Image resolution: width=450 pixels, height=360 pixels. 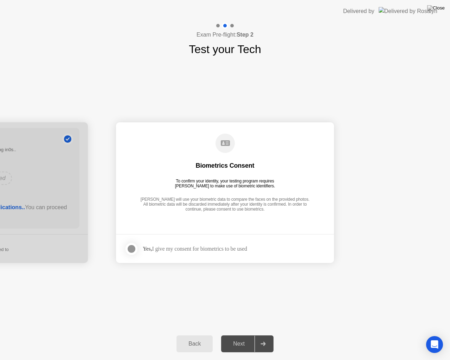 I want to click on div: Biometrics Consent, so click(x=225, y=166).